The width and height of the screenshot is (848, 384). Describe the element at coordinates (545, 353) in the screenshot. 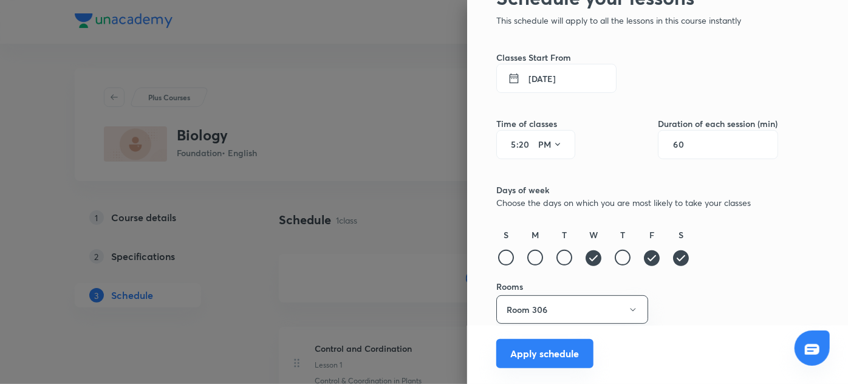

I see `button: Apply schedule` at that location.